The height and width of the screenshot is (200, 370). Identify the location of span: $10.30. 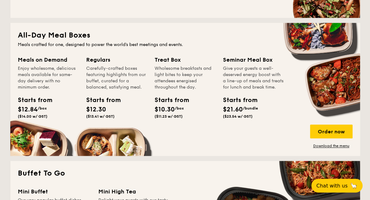
(165, 109).